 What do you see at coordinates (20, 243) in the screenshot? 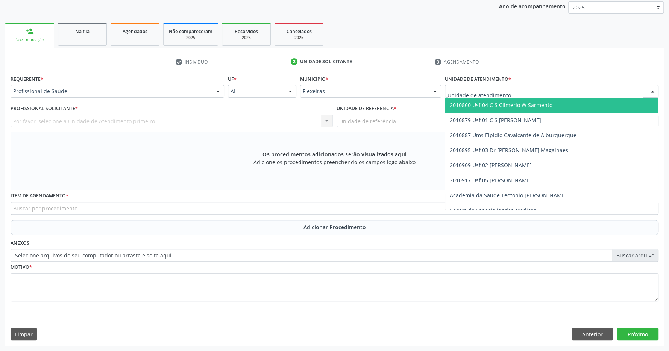
I see `label: Anexos` at bounding box center [20, 243].